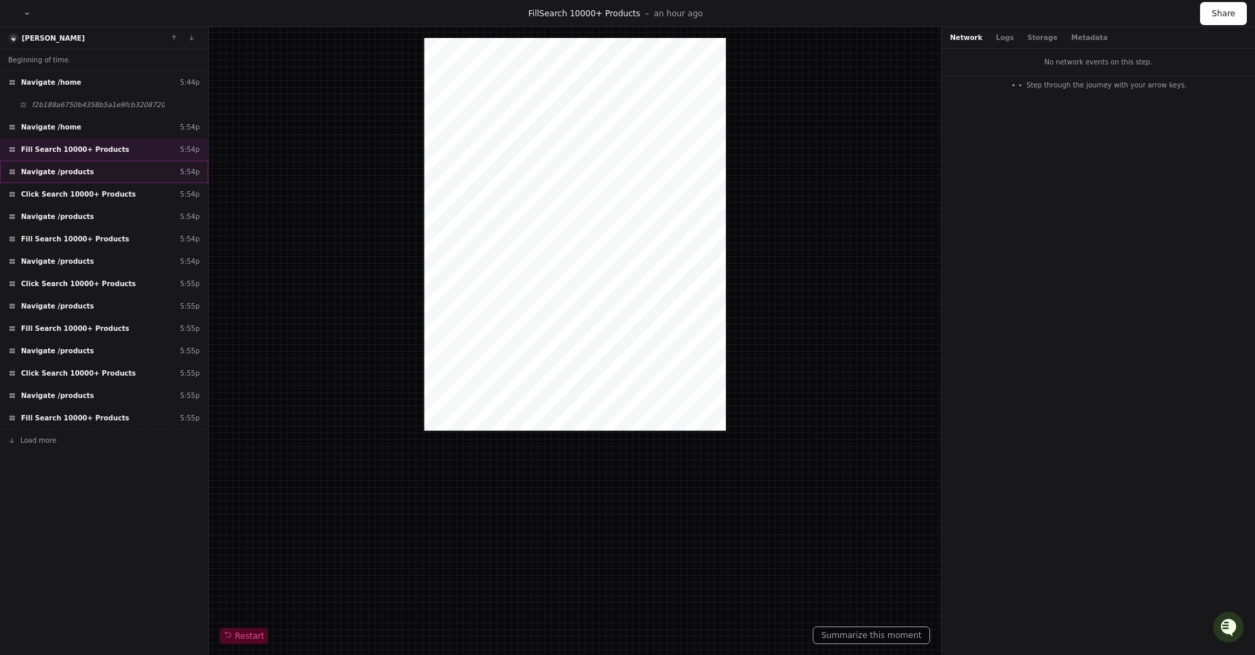  What do you see at coordinates (98, 104) in the screenshot?
I see `span: f2b188a6750b4358b5a1e9fcb3208720` at bounding box center [98, 104].